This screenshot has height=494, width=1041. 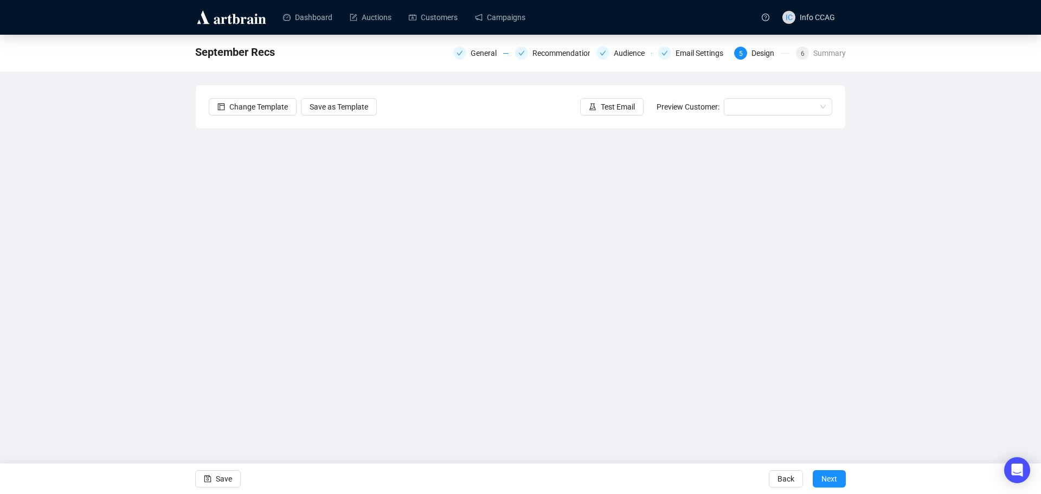 I want to click on span: layout, so click(x=221, y=107).